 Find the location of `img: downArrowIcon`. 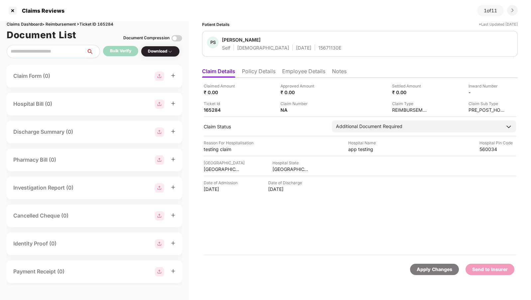

img: downArrowIcon is located at coordinates (509, 127).